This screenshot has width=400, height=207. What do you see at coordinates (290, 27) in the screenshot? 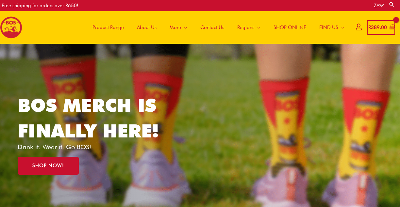
I see `span: SHOP ONLINE` at bounding box center [290, 27].